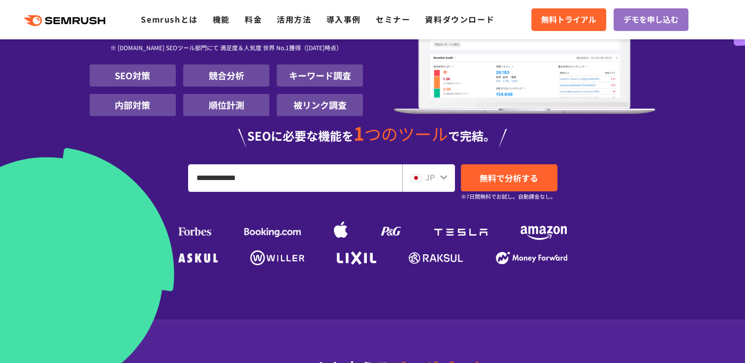 Image resolution: width=745 pixels, height=363 pixels. Describe the element at coordinates (406, 133) in the screenshot. I see `span: つのツール` at that location.